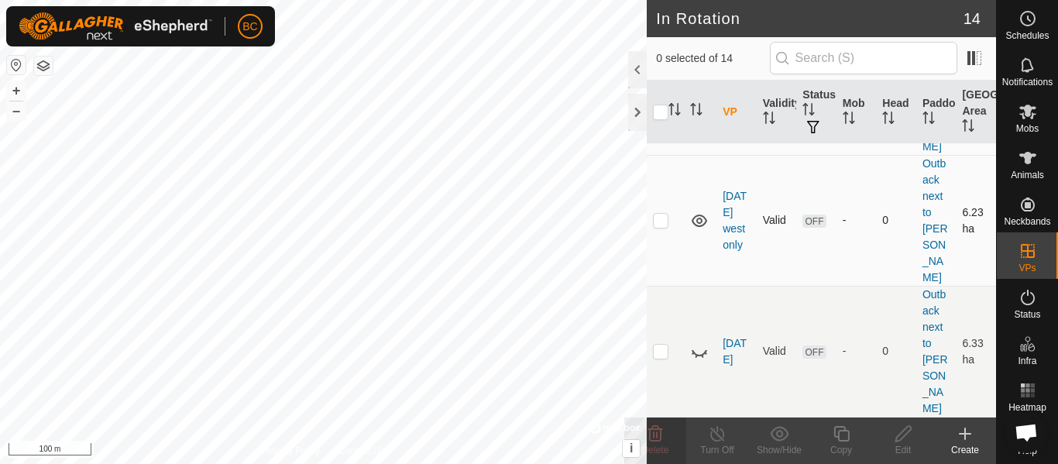 The height and width of the screenshot is (464, 1058). I want to click on th: Validity, so click(777, 112).